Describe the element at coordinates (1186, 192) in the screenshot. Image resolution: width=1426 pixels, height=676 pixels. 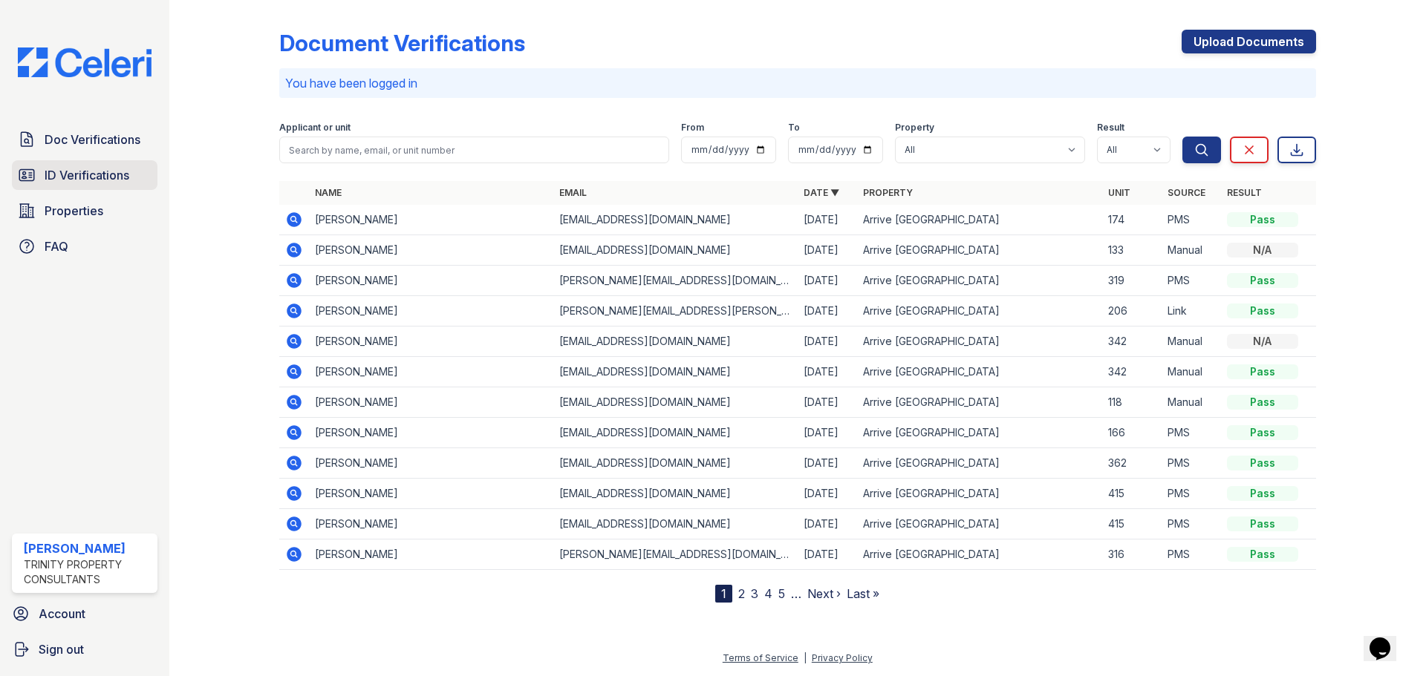
I see `a: Source` at that location.